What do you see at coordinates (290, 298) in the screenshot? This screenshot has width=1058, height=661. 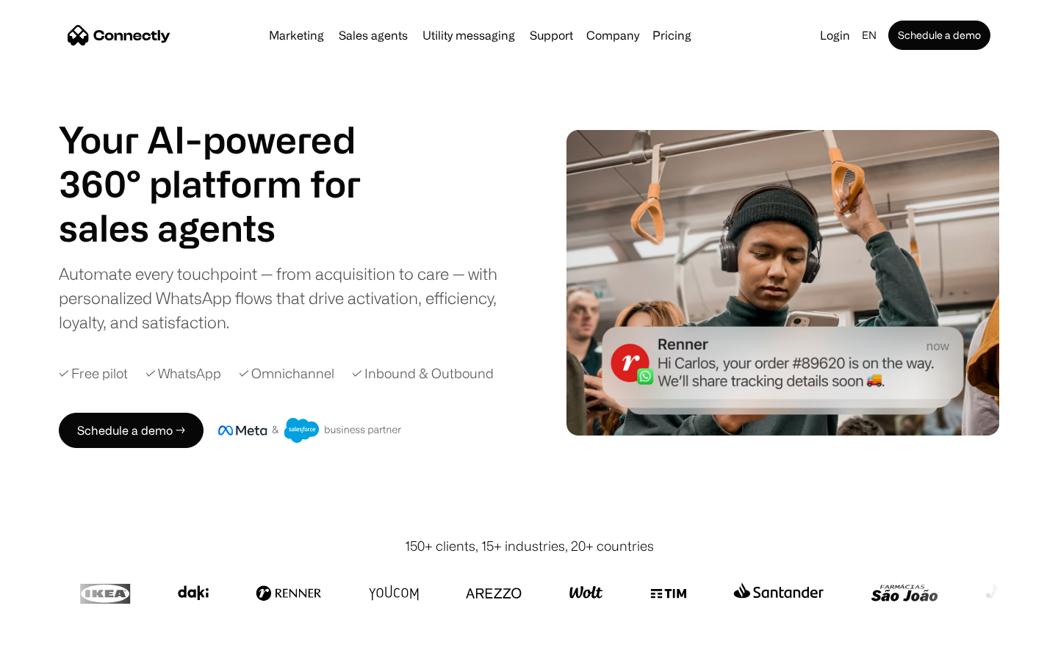 I see `div: Automate every touchpoint — from acquisition to care — with personalized WhatsApp flows that driv...` at bounding box center [290, 298].